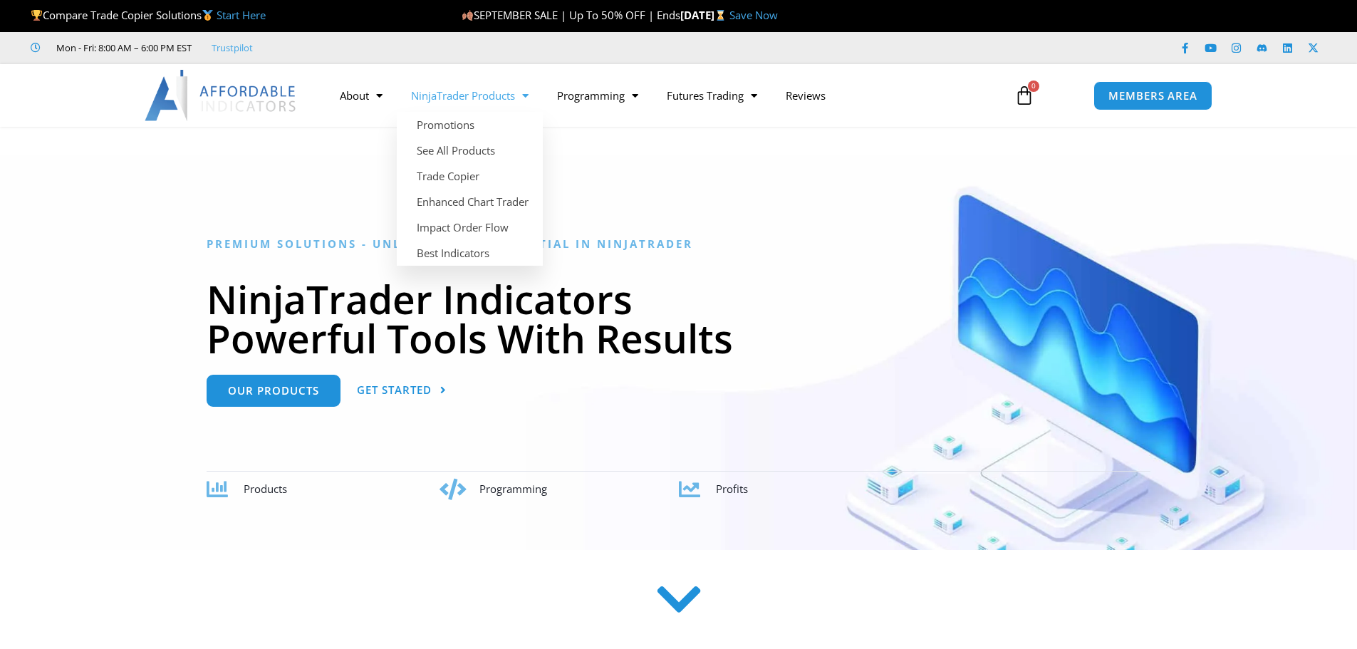  Describe the element at coordinates (232, 48) in the screenshot. I see `a: Trustpilot` at that location.